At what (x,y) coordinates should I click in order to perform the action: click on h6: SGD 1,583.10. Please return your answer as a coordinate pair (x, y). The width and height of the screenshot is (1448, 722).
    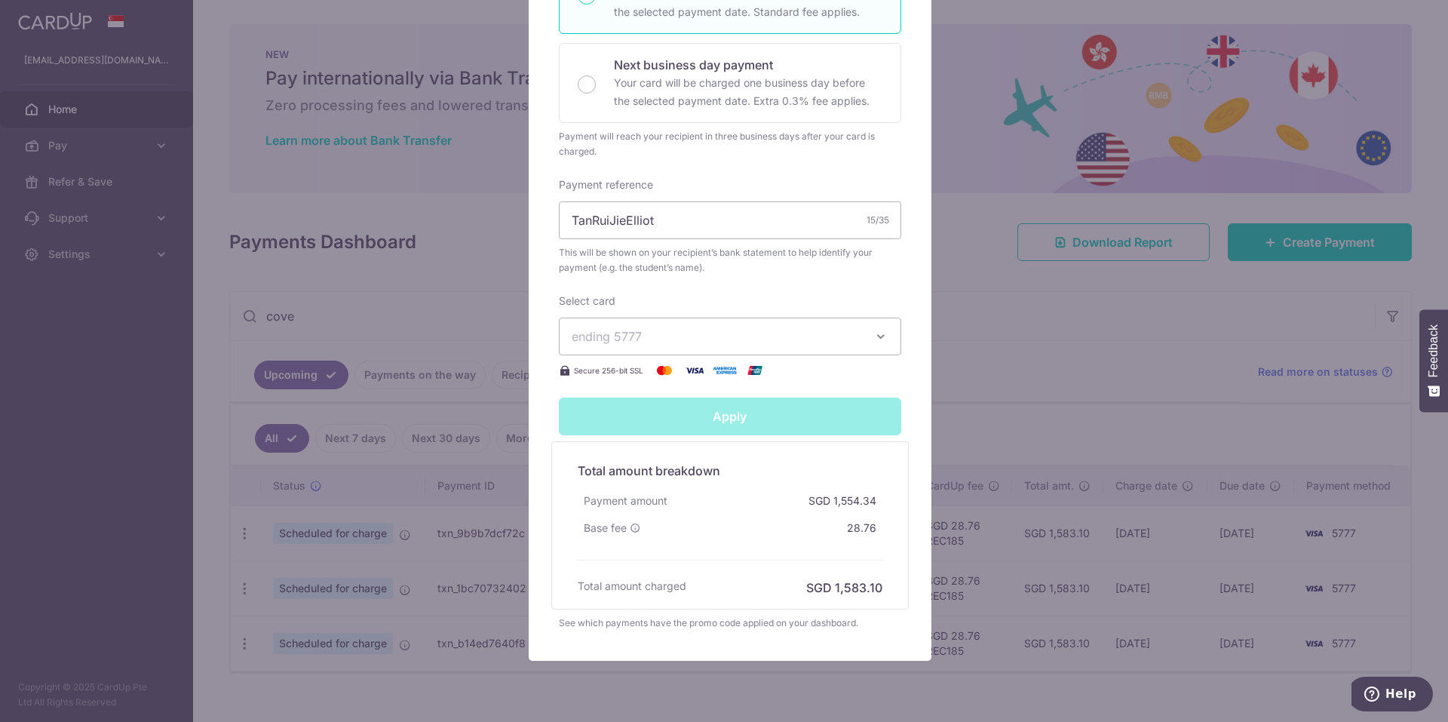
    Looking at the image, I should click on (844, 588).